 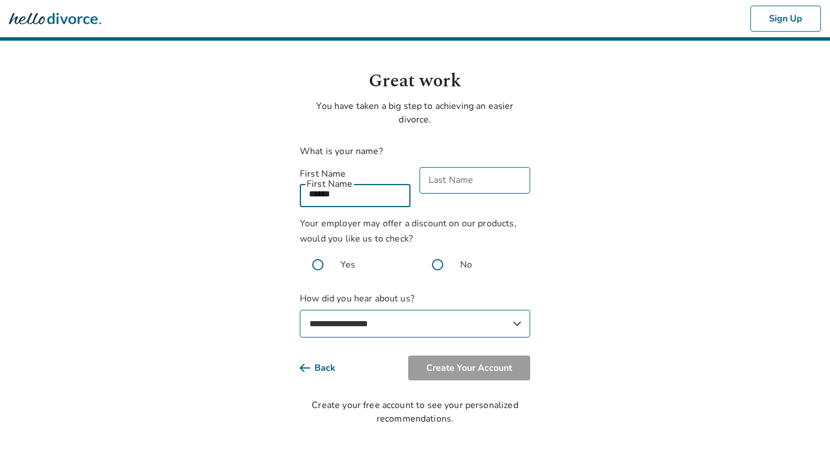 I want to click on label: First Name, so click(x=355, y=174).